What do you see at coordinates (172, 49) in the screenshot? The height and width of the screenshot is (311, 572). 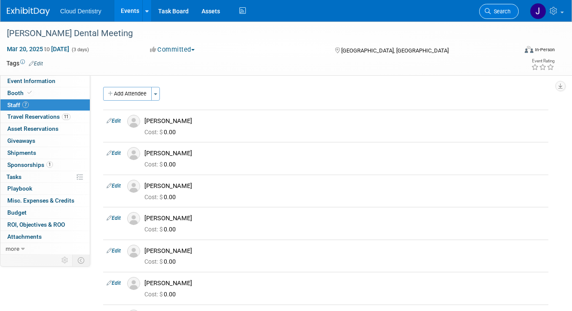 I see `button: Committed` at bounding box center [172, 49].